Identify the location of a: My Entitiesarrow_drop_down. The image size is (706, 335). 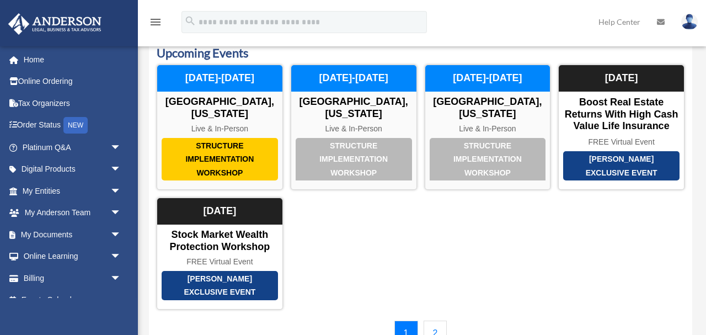
(73, 191).